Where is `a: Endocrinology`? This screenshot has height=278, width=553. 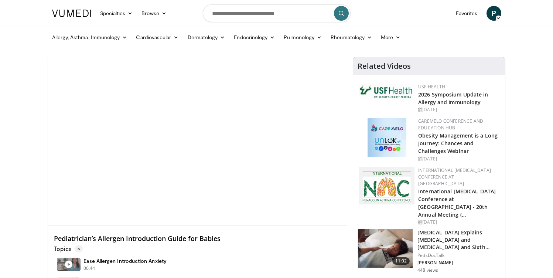
a: Endocrinology is located at coordinates (254, 37).